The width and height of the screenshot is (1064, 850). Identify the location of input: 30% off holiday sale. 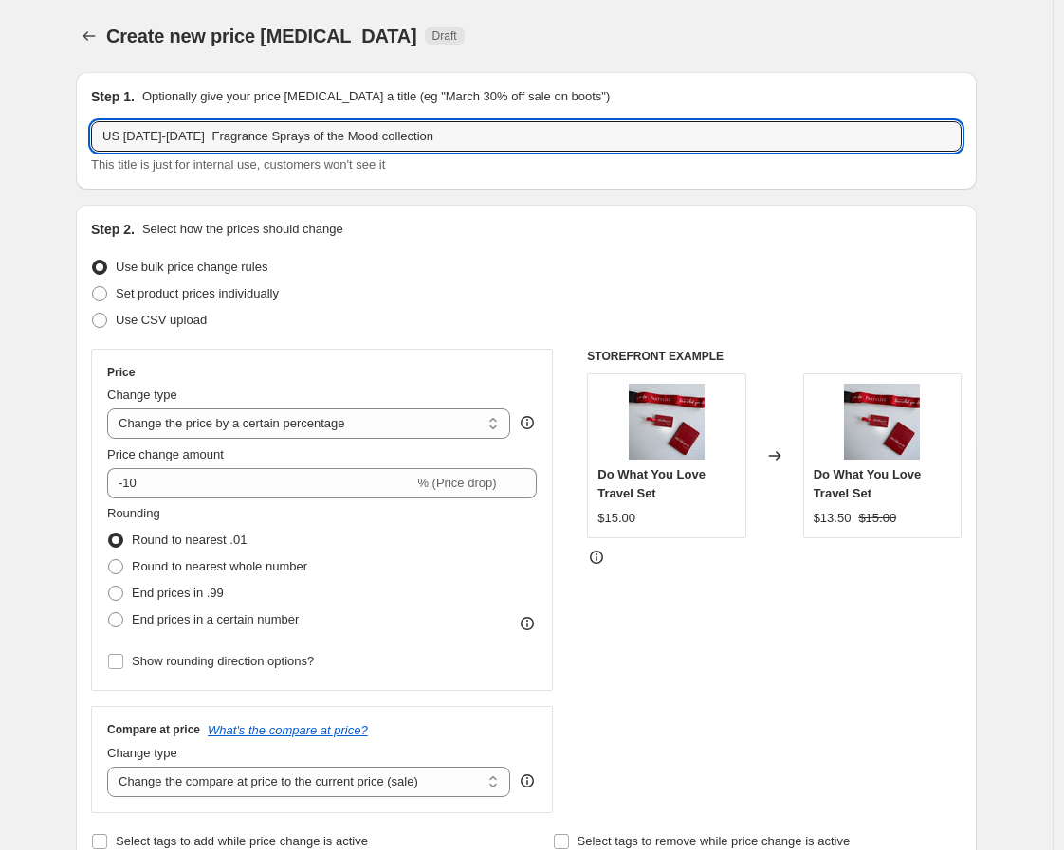
(526, 137).